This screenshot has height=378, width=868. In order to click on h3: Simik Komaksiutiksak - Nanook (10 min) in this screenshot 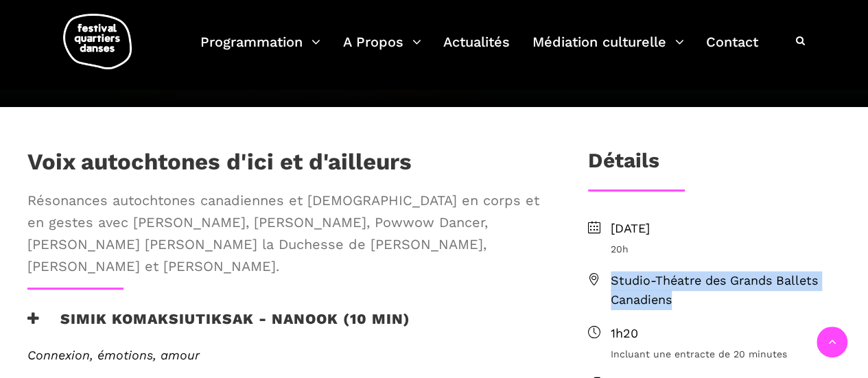, I will do `click(219, 327)`.